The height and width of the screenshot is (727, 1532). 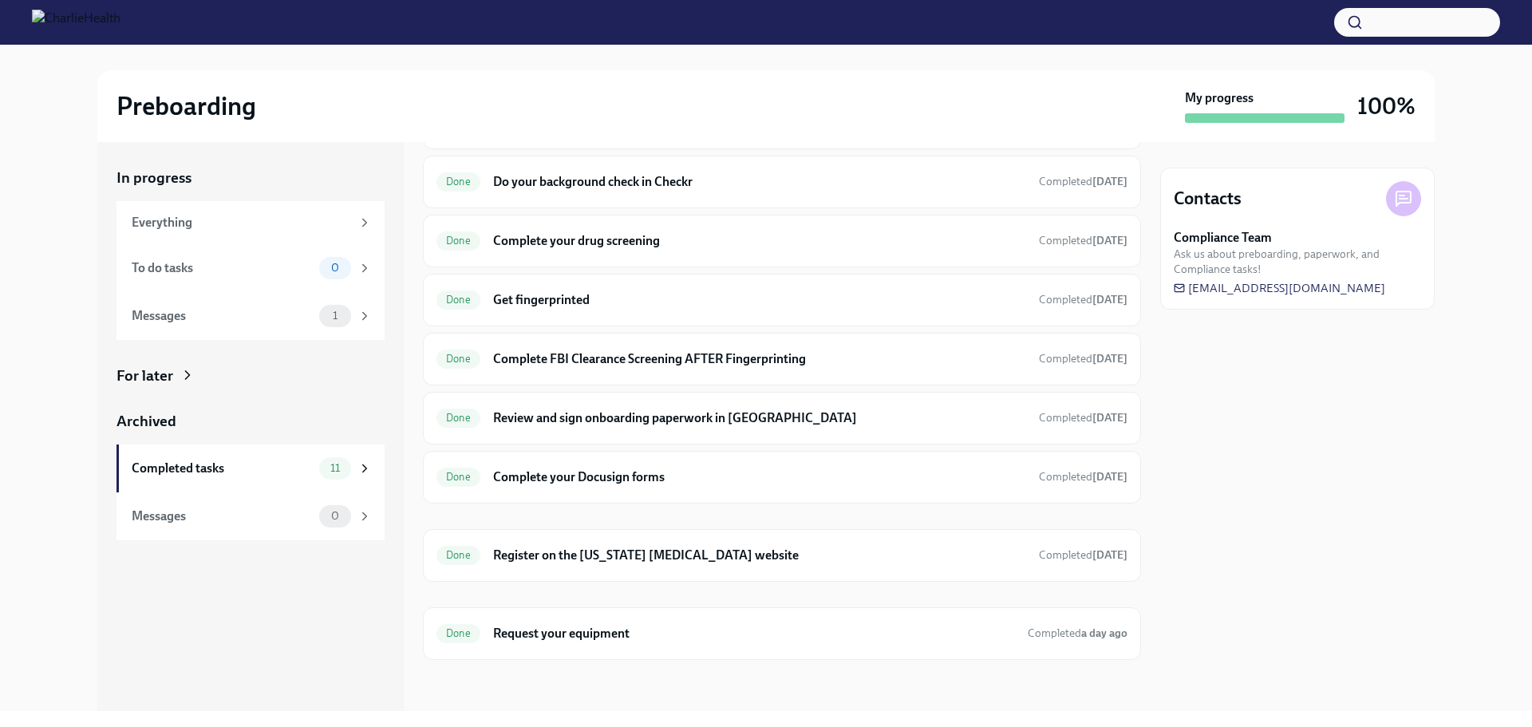 What do you see at coordinates (1386, 106) in the screenshot?
I see `h3: 100%` at bounding box center [1386, 106].